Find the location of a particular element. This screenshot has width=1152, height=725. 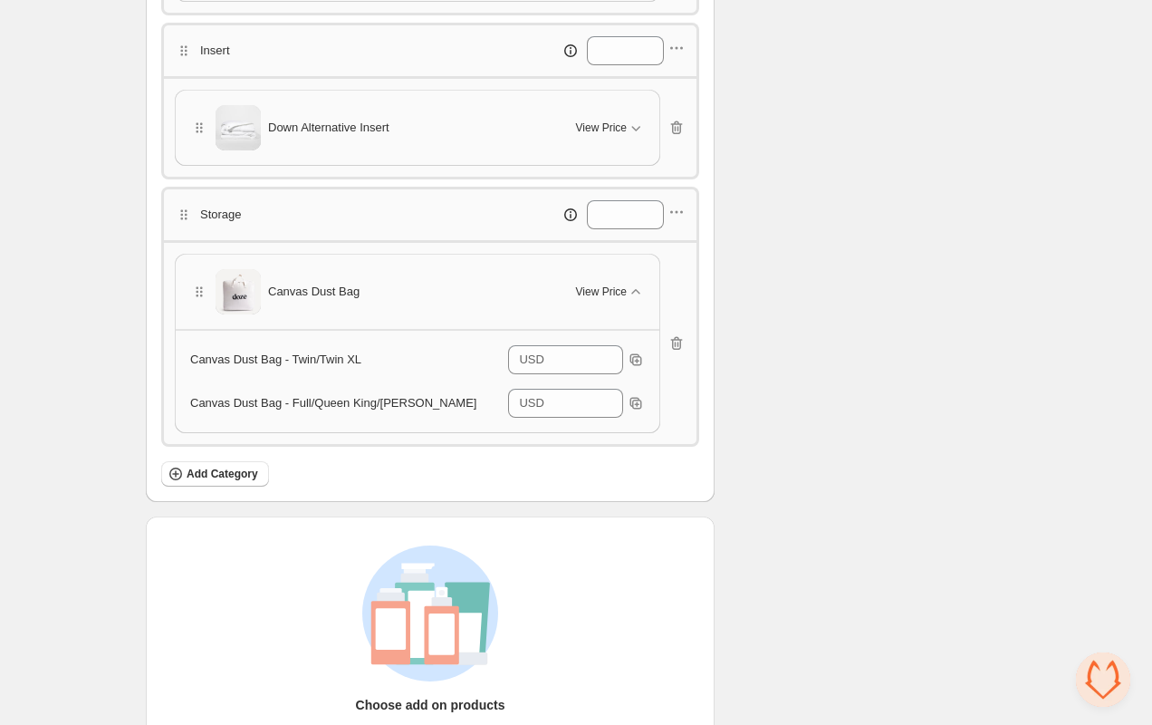

span: Canvas Dust Bag - Twin/Twin XL is located at coordinates (275, 359).